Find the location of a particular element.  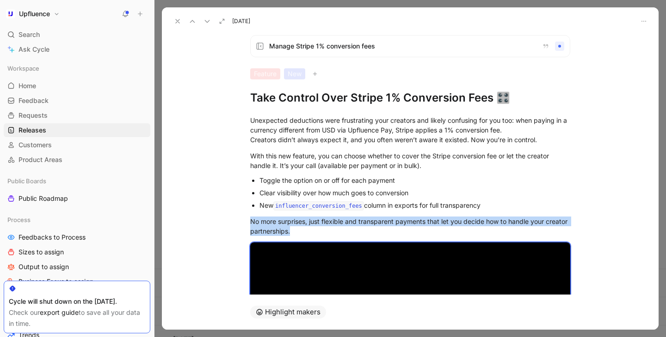

a: Home is located at coordinates (77, 86).